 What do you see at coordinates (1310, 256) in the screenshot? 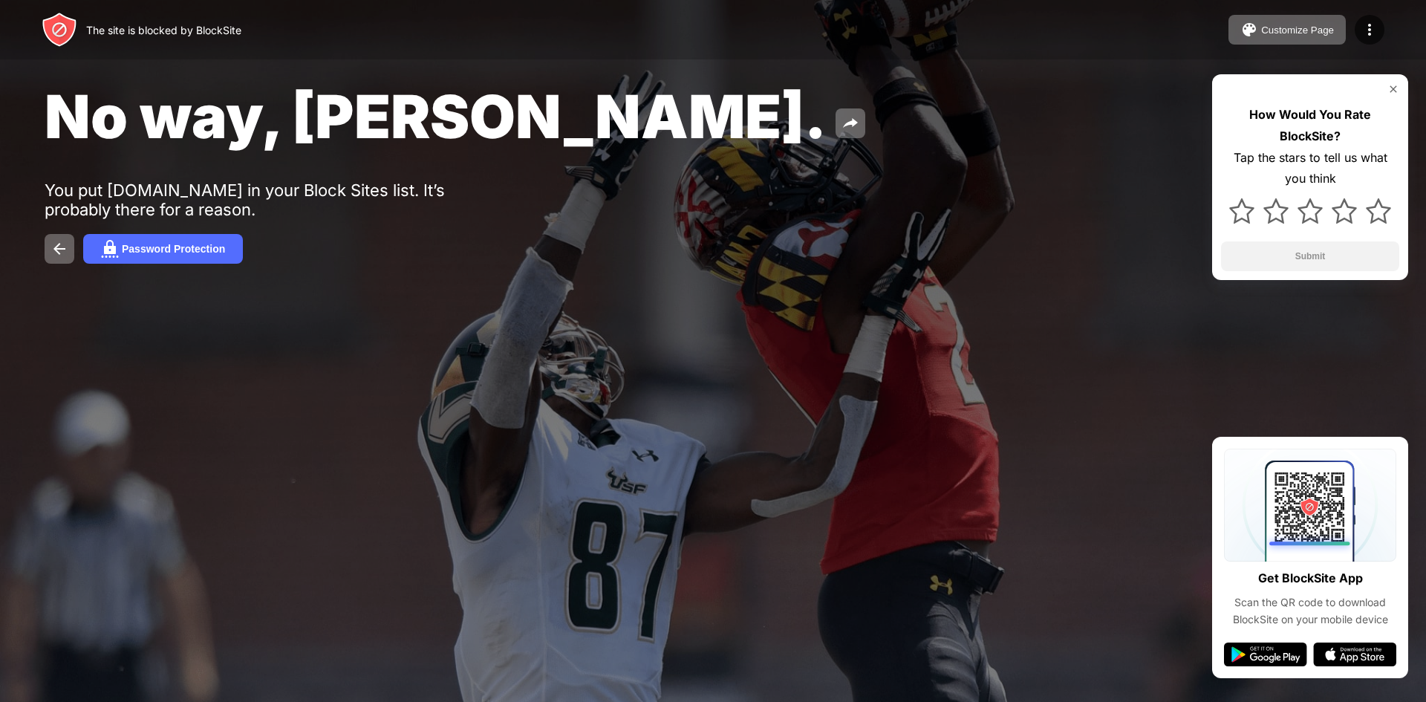
I see `button: Submit` at bounding box center [1310, 256].